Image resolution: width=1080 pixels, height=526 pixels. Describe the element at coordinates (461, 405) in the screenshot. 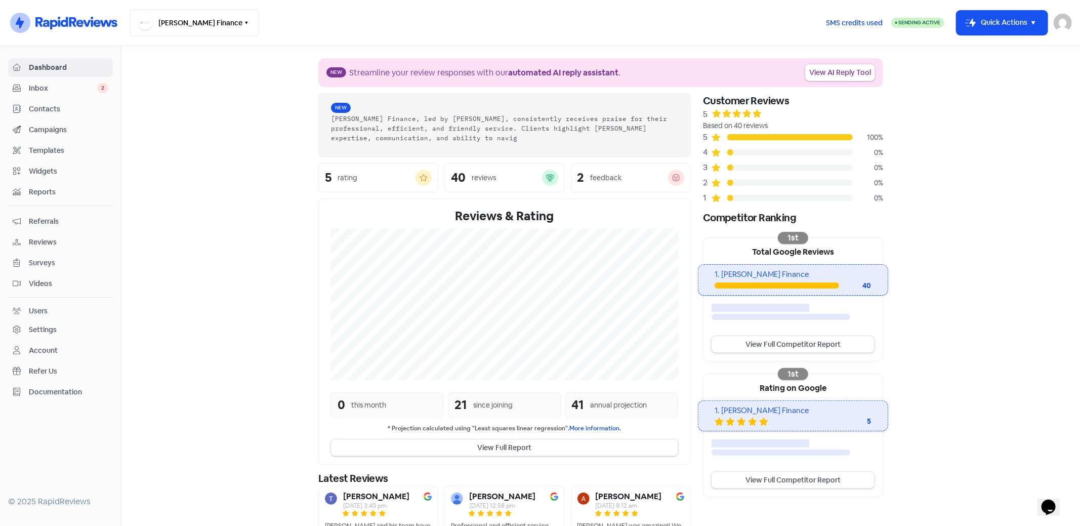

I see `div: 21` at that location.